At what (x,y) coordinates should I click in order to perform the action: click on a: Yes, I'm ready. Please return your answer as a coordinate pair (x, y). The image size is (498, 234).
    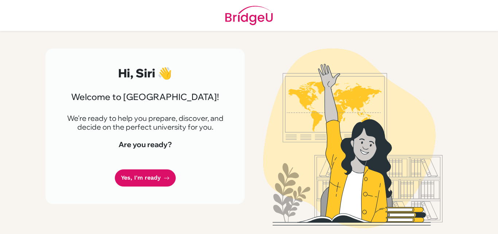
    Looking at the image, I should click on (145, 178).